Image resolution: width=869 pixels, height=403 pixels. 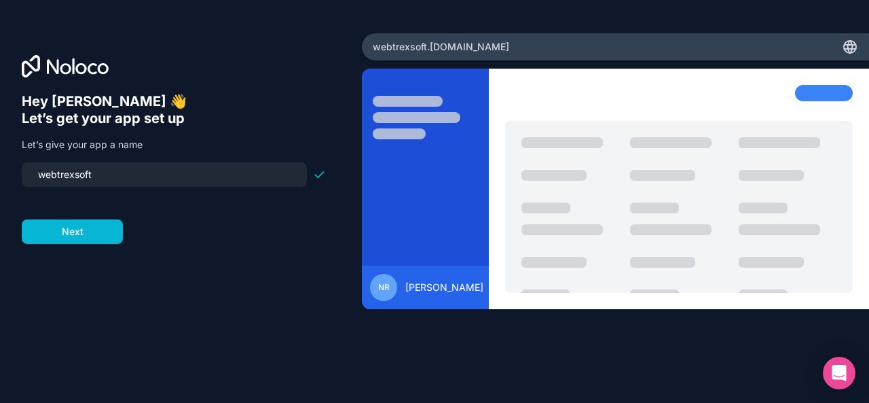 I want to click on h6: Let’s get your app set up, so click(x=174, y=118).